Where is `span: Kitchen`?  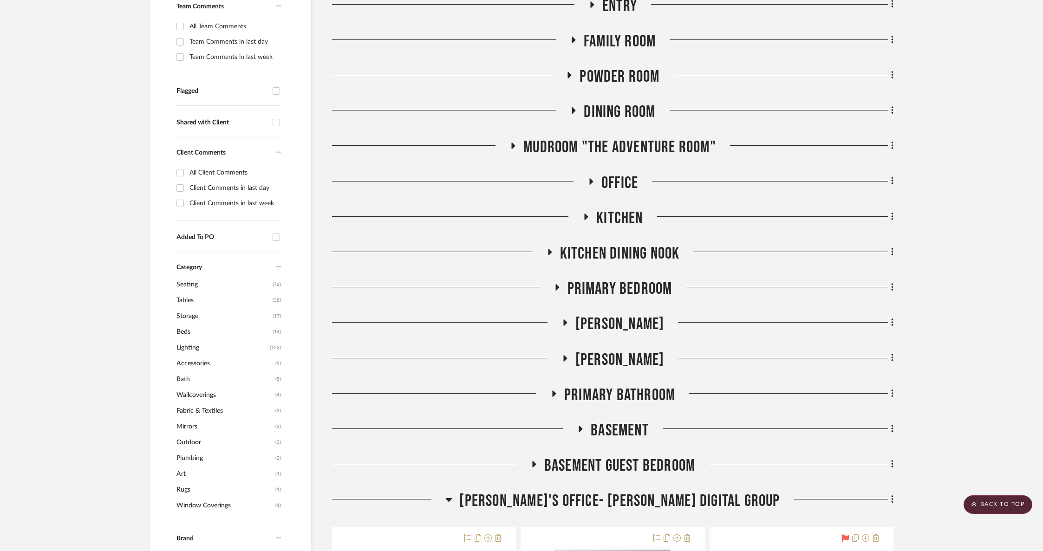
span: Kitchen is located at coordinates (619, 218).